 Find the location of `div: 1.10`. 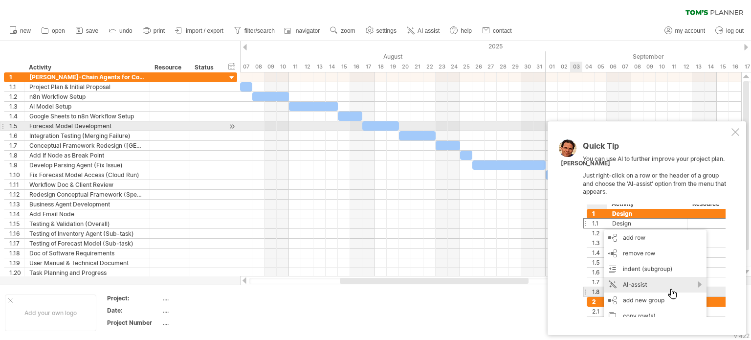

div: 1.10 is located at coordinates (17, 175).